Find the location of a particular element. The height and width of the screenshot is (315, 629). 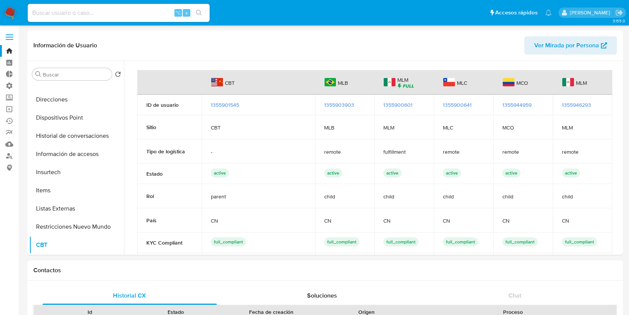

h1: Información de Usuario is located at coordinates (65, 45).